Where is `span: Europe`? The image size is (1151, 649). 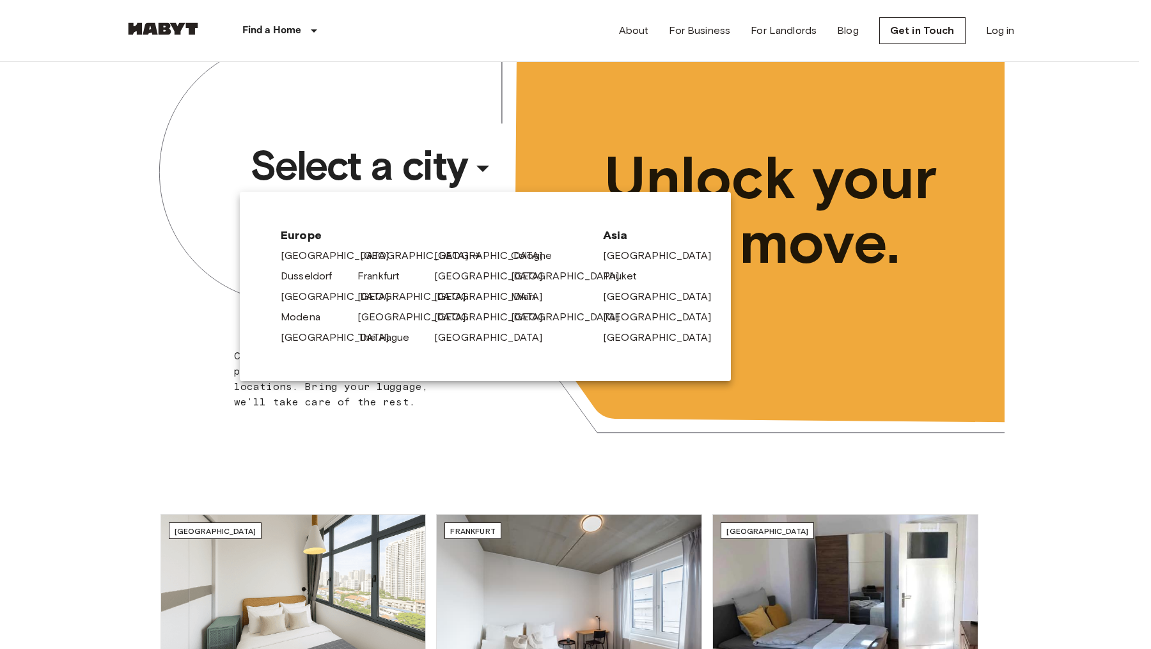
span: Europe is located at coordinates (432, 235).